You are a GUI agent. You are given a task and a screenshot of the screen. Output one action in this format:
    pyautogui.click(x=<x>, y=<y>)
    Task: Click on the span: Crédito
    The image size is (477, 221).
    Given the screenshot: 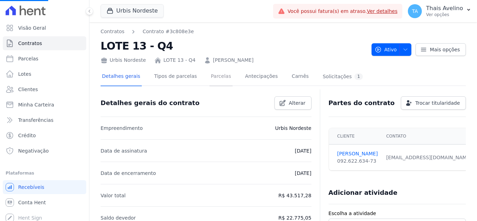 What is the action you would take?
    pyautogui.click(x=27, y=135)
    